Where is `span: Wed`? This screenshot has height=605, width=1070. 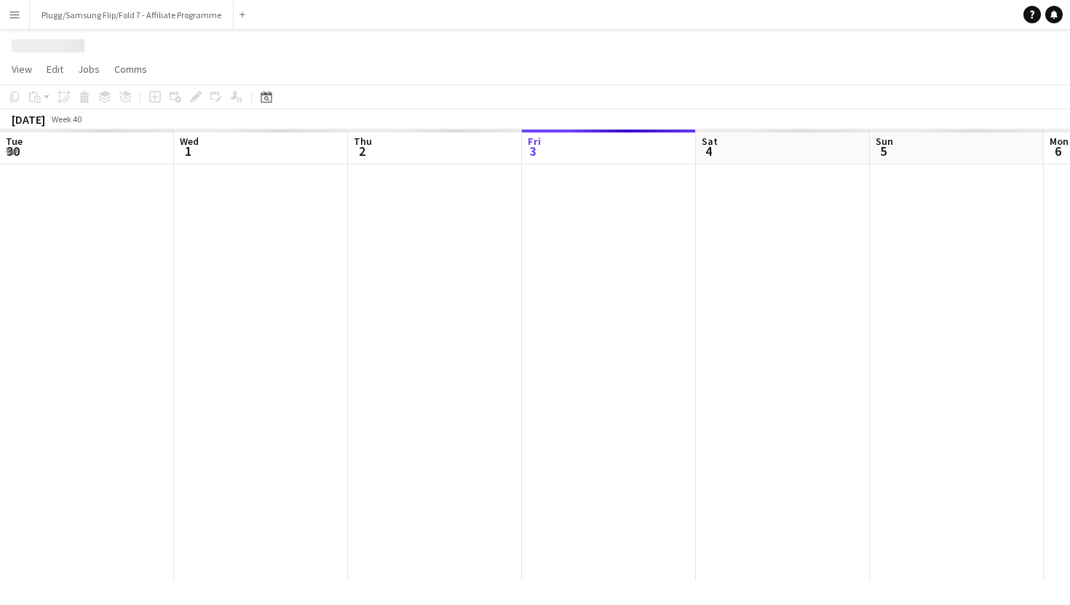 span: Wed is located at coordinates (189, 141).